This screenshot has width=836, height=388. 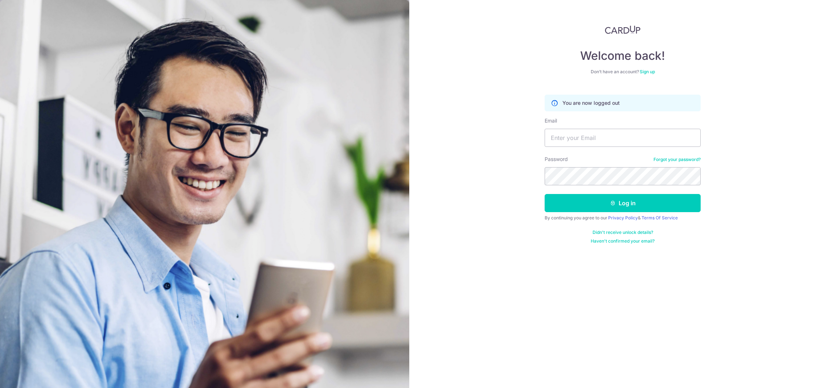 What do you see at coordinates (622, 56) in the screenshot?
I see `h4: Welcome back!` at bounding box center [622, 56].